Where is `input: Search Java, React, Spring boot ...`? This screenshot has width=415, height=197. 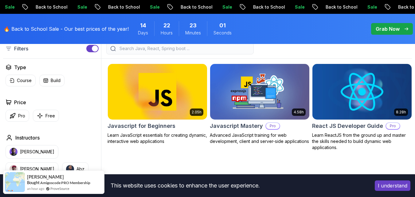
input: Search Java, React, Spring boot ... is located at coordinates (184, 49).